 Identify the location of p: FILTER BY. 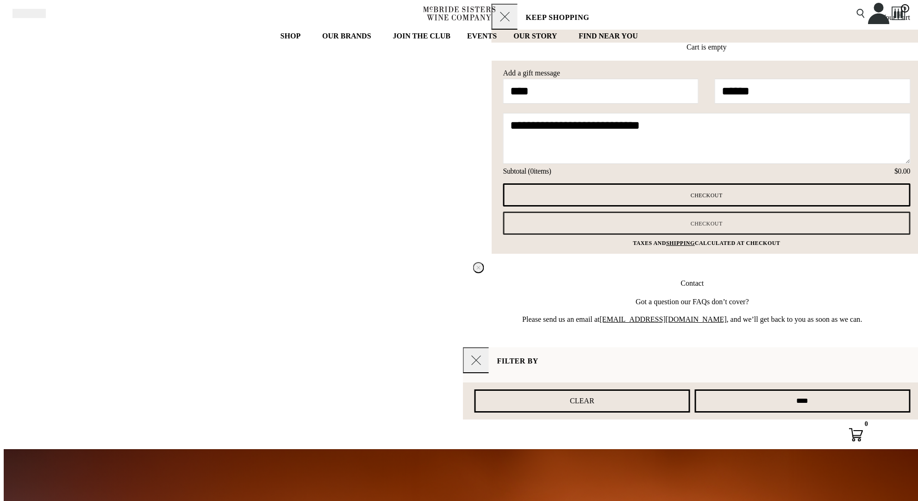
(517, 361).